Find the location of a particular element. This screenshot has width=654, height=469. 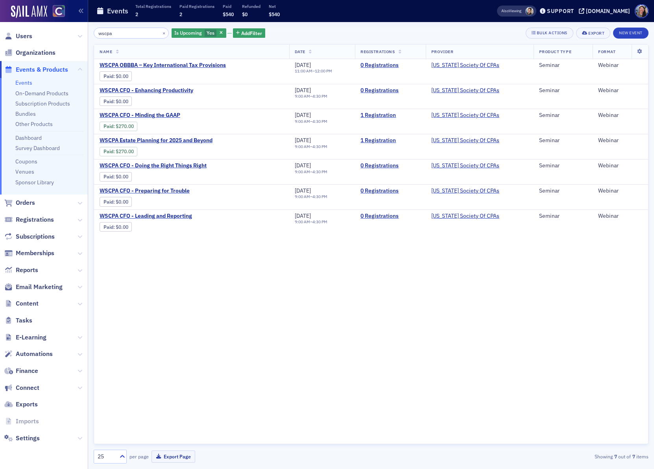

p: Net is located at coordinates (274, 6).